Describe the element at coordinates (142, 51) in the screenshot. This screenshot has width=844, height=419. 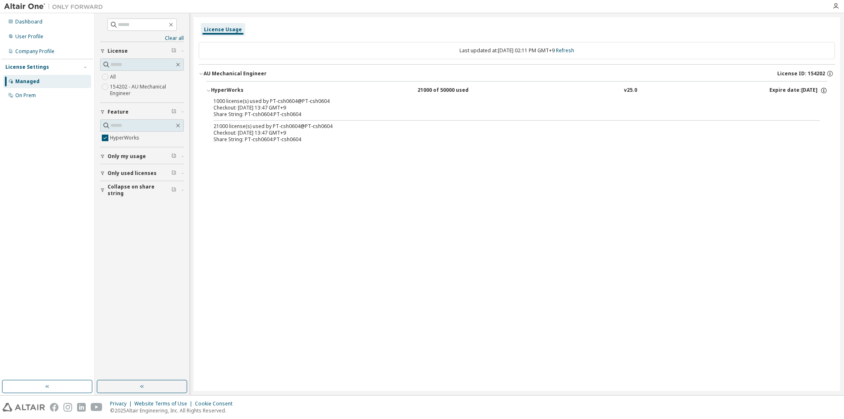
I see `button: License` at that location.